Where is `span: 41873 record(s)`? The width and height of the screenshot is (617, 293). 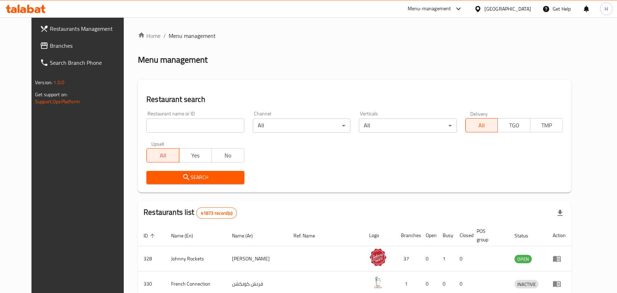 span: 41873 record(s) is located at coordinates (217, 213).